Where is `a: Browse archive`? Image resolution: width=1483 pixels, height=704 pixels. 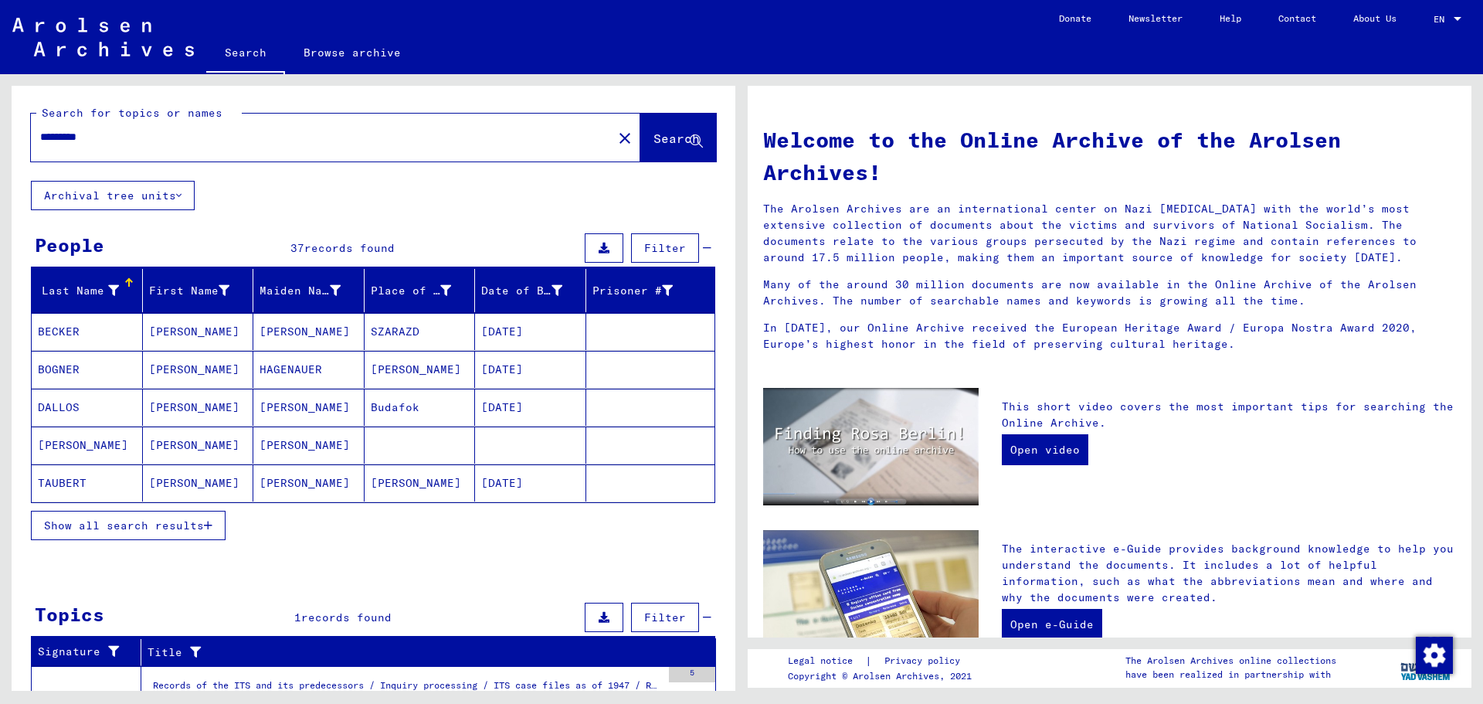 a: Browse archive is located at coordinates (352, 53).